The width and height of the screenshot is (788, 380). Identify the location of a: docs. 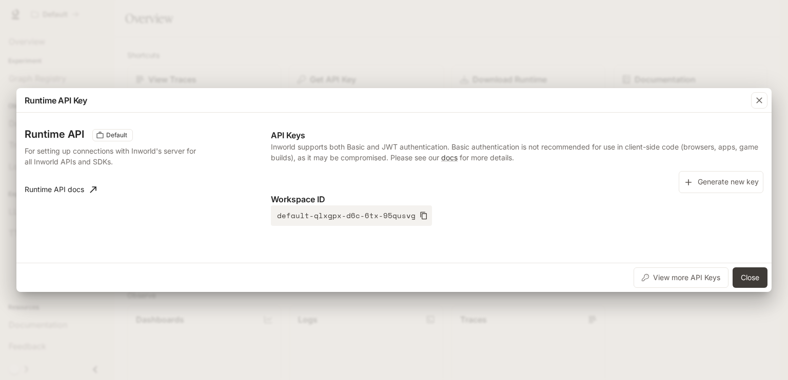
(449, 157).